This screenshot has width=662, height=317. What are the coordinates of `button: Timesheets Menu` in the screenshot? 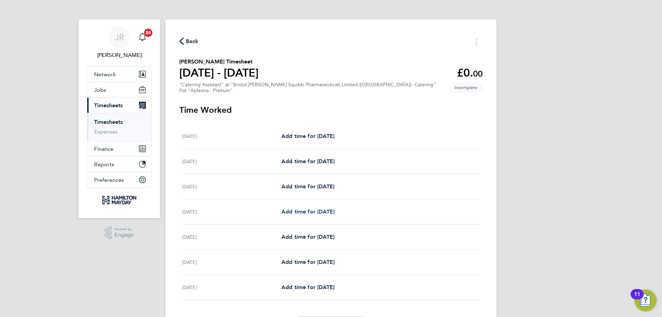 It's located at (477, 41).